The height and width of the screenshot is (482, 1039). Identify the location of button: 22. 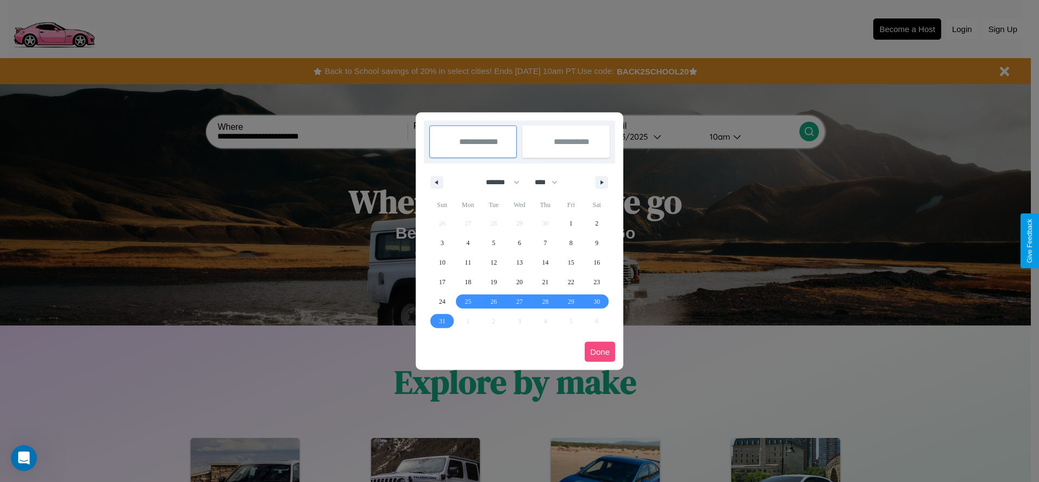
(571, 282).